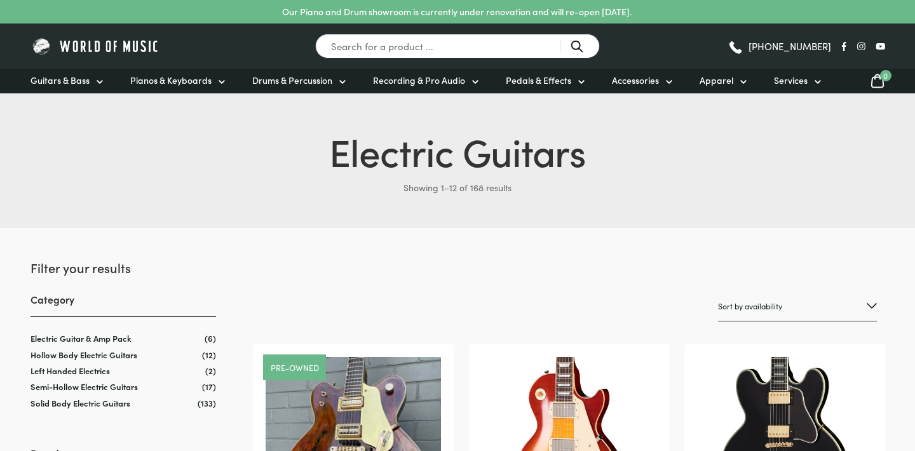 This screenshot has width=915, height=451. What do you see at coordinates (123, 304) in the screenshot?
I see `h3: Category` at bounding box center [123, 304].